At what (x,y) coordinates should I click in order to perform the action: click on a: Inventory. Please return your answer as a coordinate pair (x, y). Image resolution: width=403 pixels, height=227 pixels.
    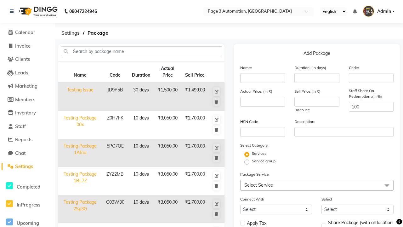
    Looking at the image, I should click on (27, 113).